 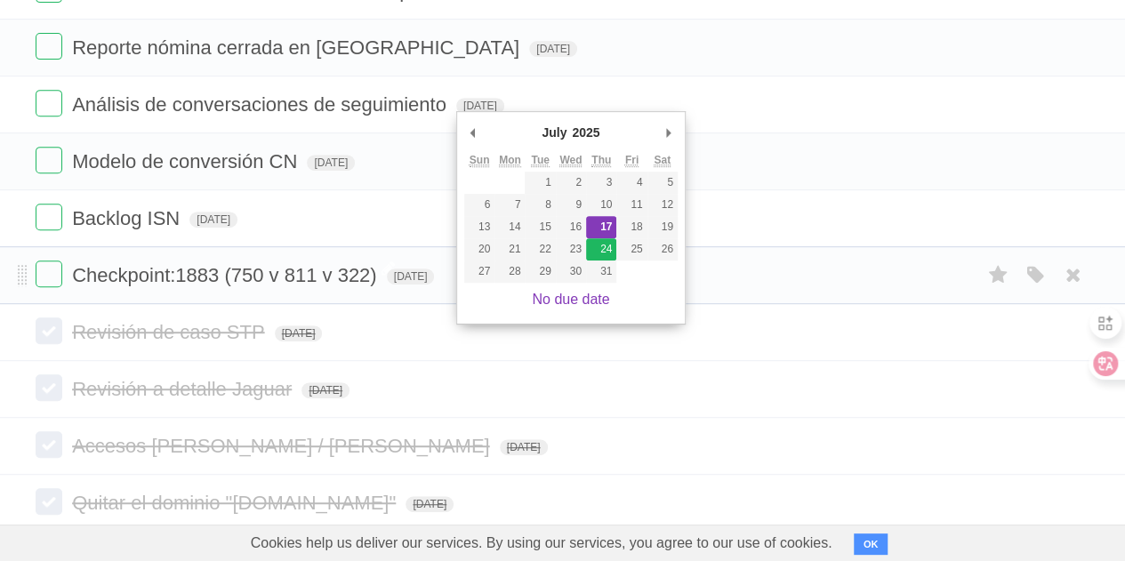 I want to click on abbr: Monday, so click(x=509, y=160).